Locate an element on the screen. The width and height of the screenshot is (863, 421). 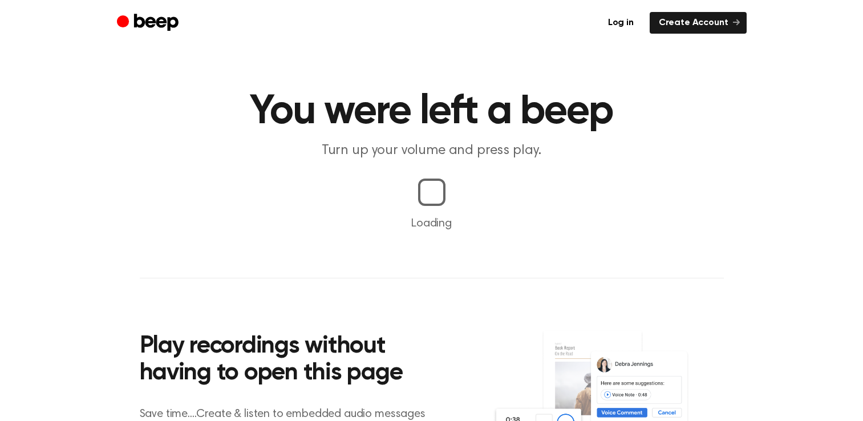
p: Loading is located at coordinates (431, 224).